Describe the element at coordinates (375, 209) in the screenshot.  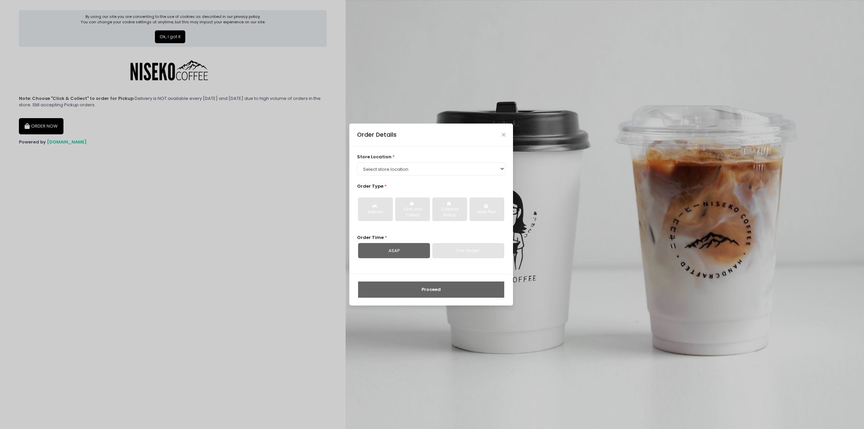
I see `button: Delivery` at that location.